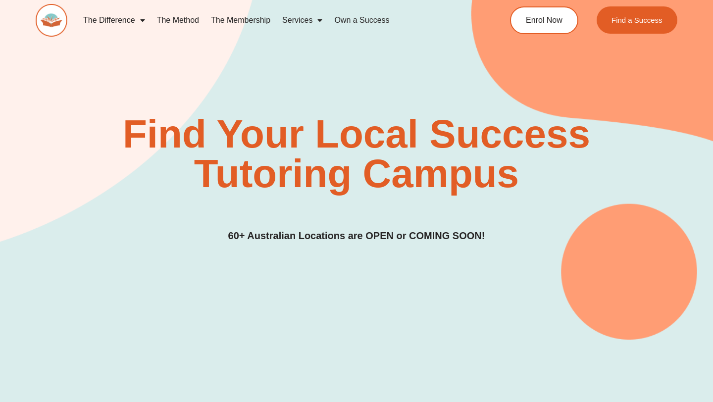  Describe the element at coordinates (241, 20) in the screenshot. I see `a: The Membership` at that location.